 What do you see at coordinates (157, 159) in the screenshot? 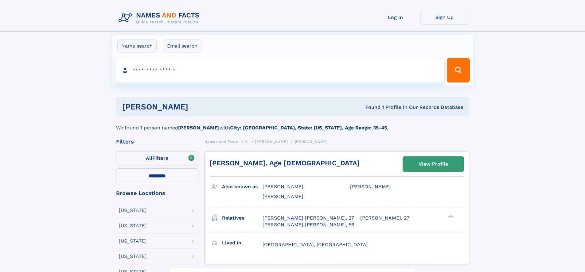
I see `label: Filters` at bounding box center [157, 159].